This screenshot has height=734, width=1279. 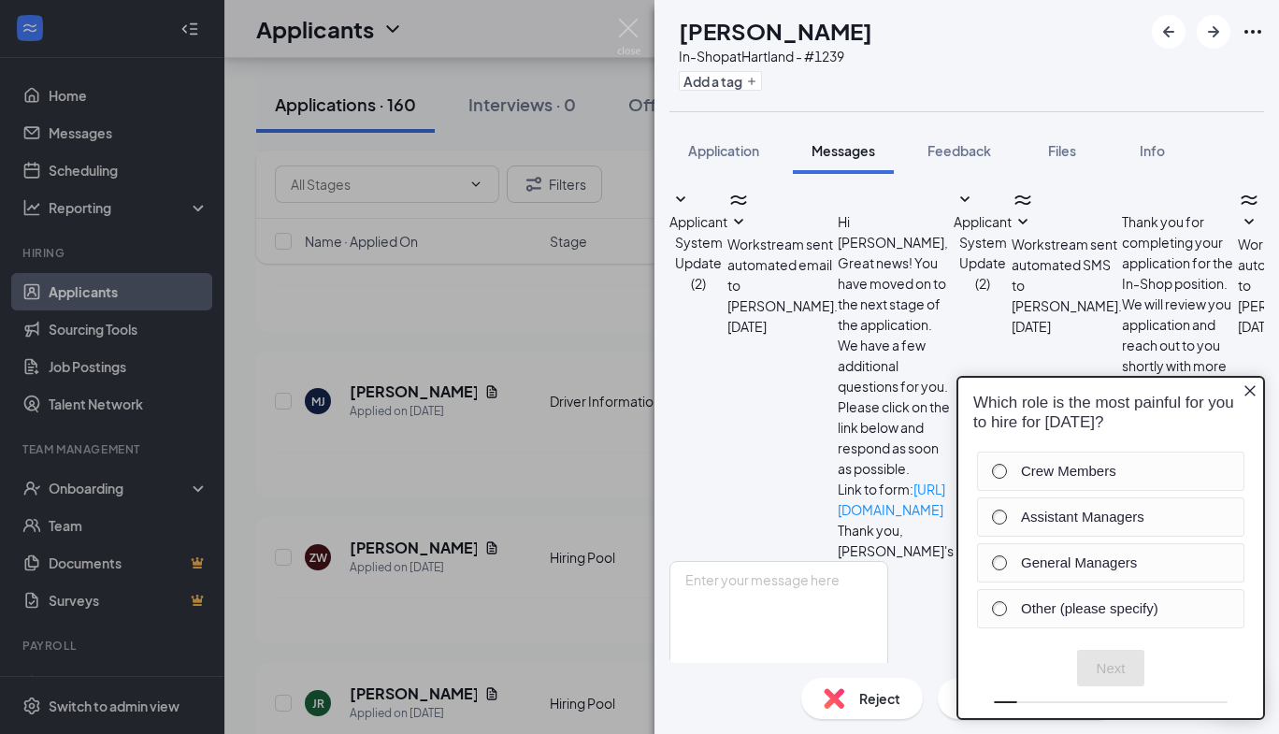 I want to click on span: Feedback, so click(x=960, y=151).